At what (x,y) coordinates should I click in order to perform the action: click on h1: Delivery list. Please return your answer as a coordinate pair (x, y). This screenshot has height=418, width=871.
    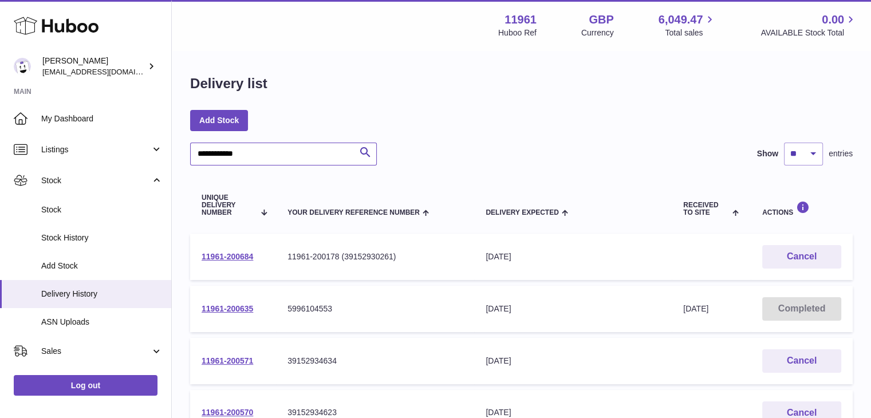
    Looking at the image, I should click on (229, 84).